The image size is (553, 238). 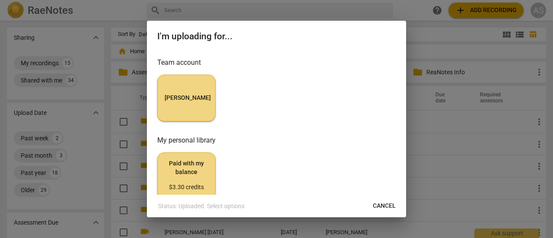 What do you see at coordinates (384, 206) in the screenshot?
I see `span: Cancel` at bounding box center [384, 206].